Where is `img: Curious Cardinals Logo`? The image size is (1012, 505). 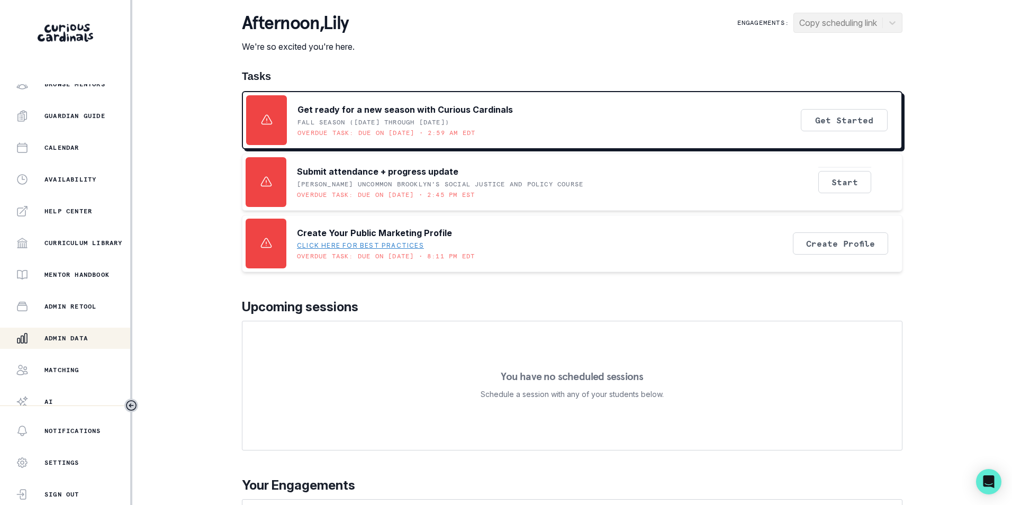
img: Curious Cardinals Logo is located at coordinates (65, 33).